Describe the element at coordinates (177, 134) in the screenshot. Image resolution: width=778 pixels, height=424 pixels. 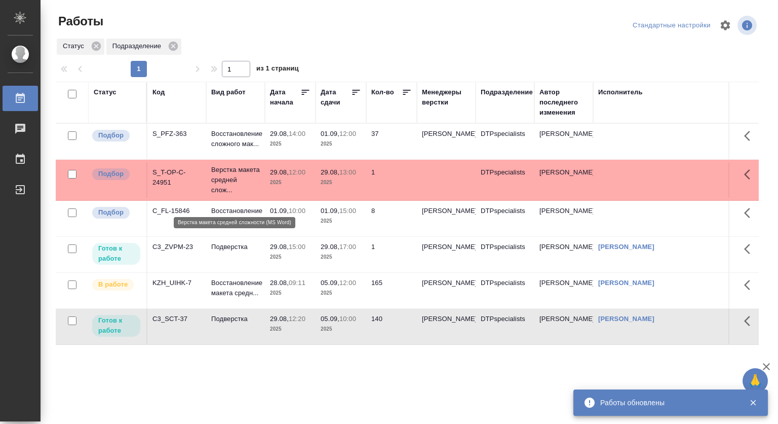
I see `div: S_PFZ-363` at that location.